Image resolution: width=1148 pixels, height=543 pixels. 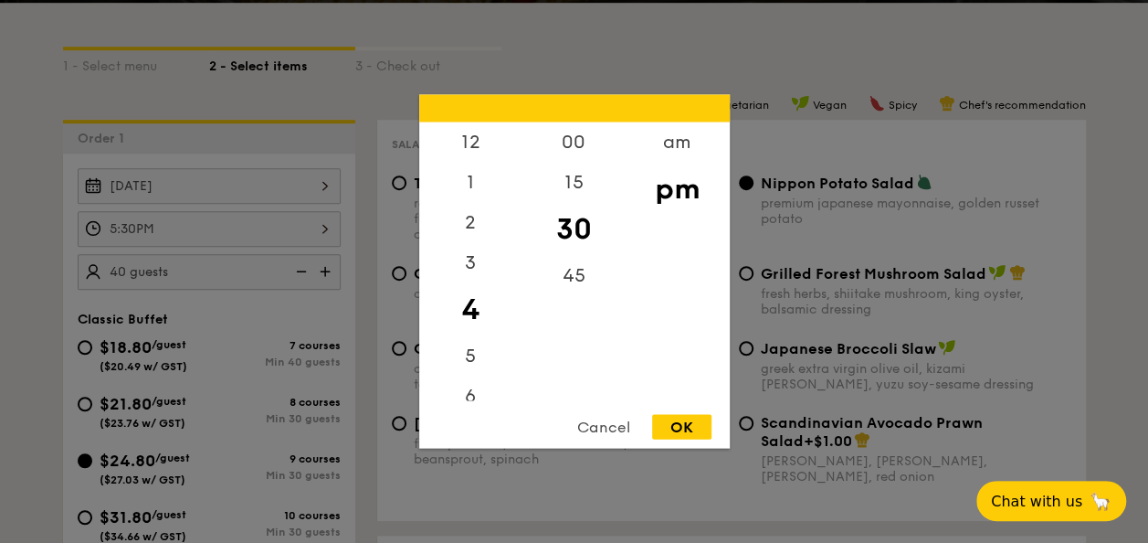 I want to click on button: Chat with us🦙, so click(x=1051, y=500).